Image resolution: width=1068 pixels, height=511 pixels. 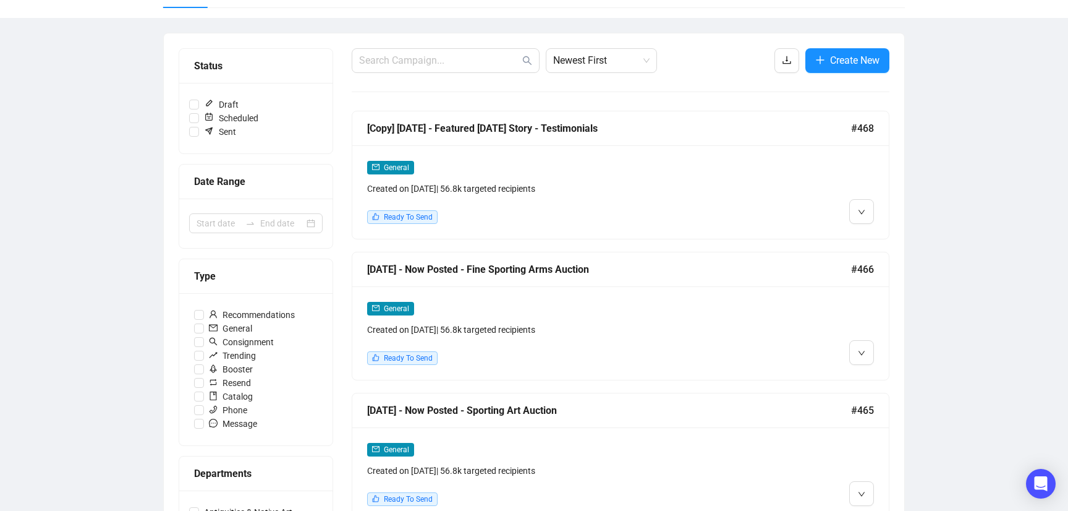 What do you see at coordinates (256, 276) in the screenshot?
I see `div: Type` at bounding box center [256, 276].